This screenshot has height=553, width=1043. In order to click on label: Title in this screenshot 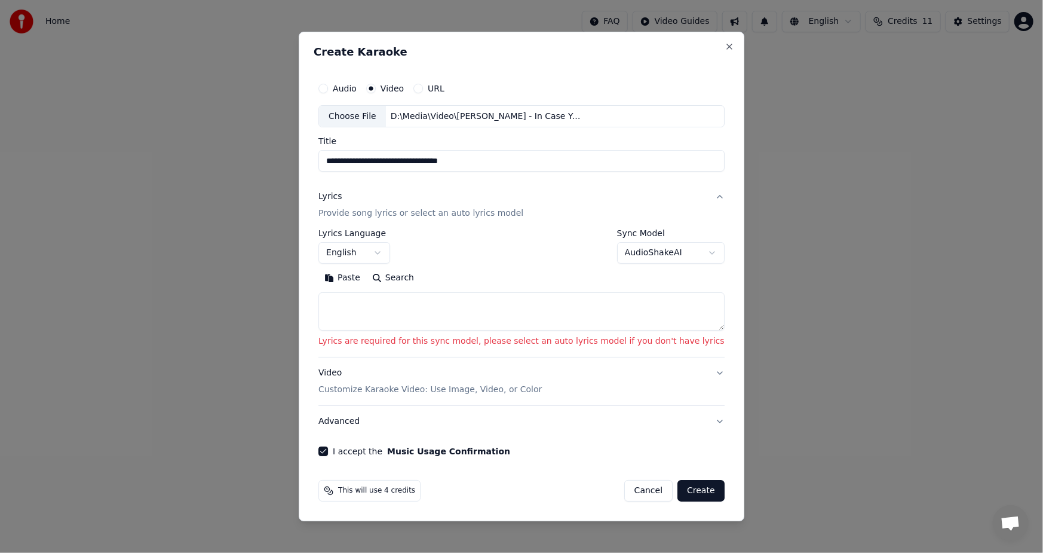, I will do `click(522, 142)`.